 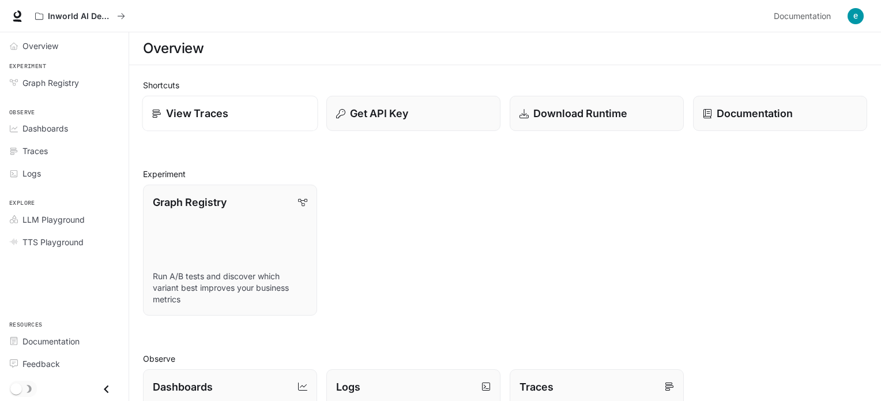 What do you see at coordinates (53, 242) in the screenshot?
I see `span: TTS Playground` at bounding box center [53, 242].